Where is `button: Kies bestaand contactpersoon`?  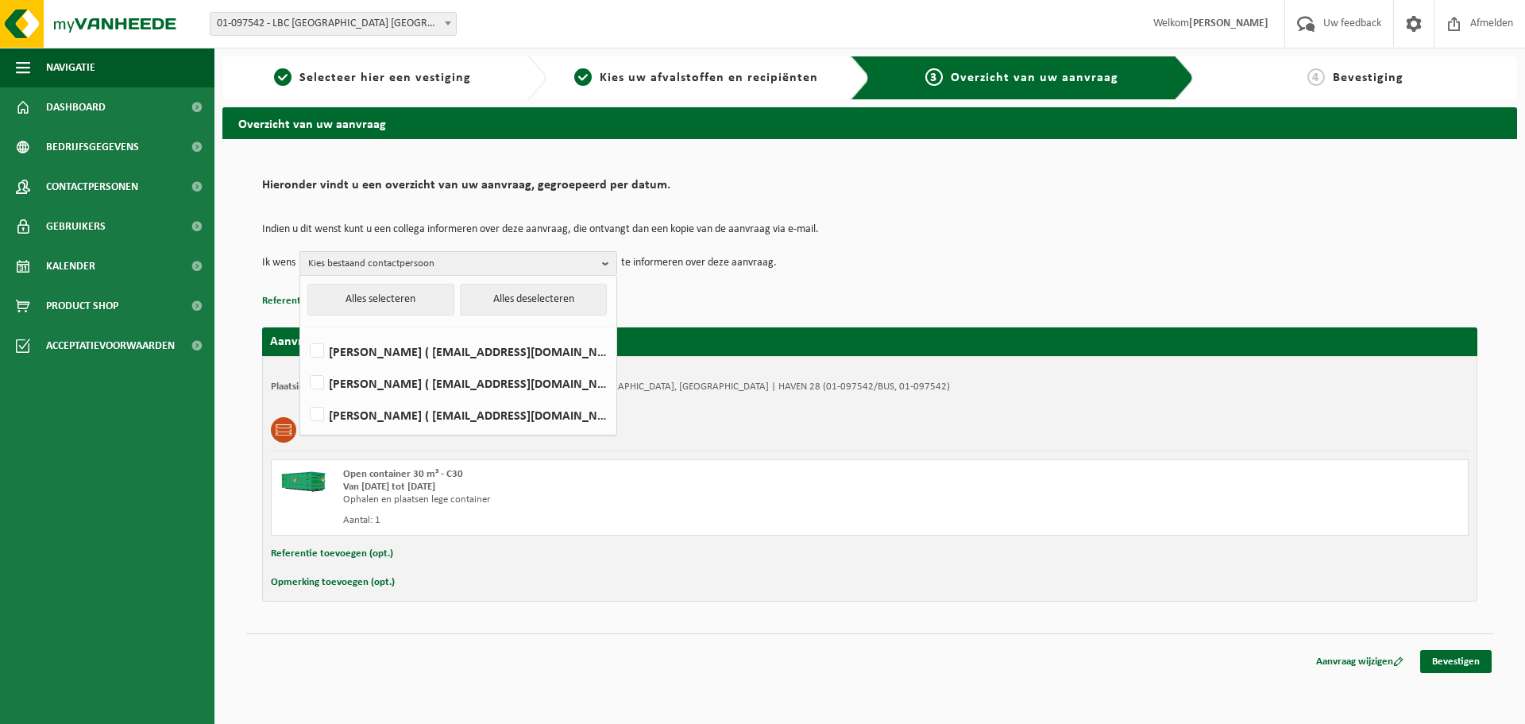
button: Kies bestaand contactpersoon is located at coordinates (458, 263).